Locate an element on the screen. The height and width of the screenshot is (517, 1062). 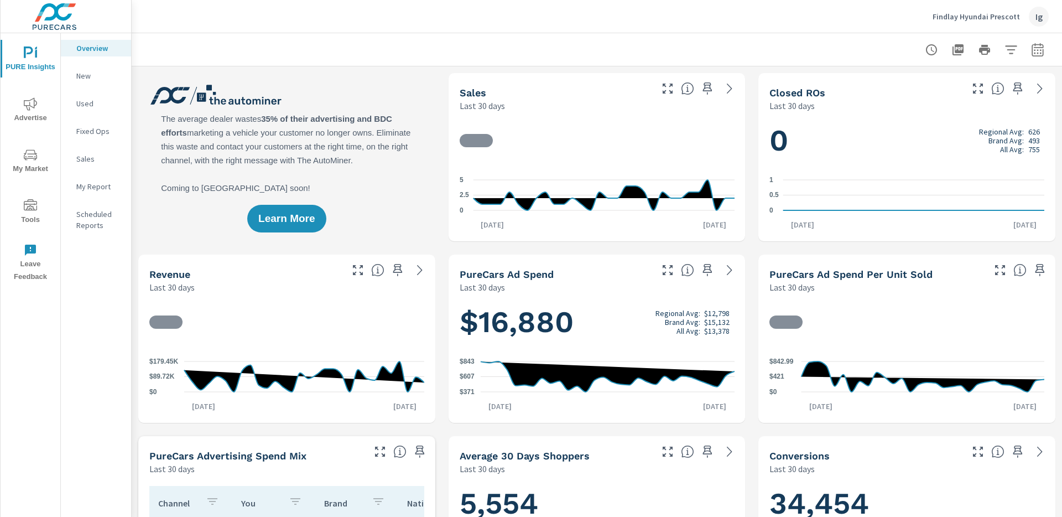
p: 493 is located at coordinates (1034, 140).